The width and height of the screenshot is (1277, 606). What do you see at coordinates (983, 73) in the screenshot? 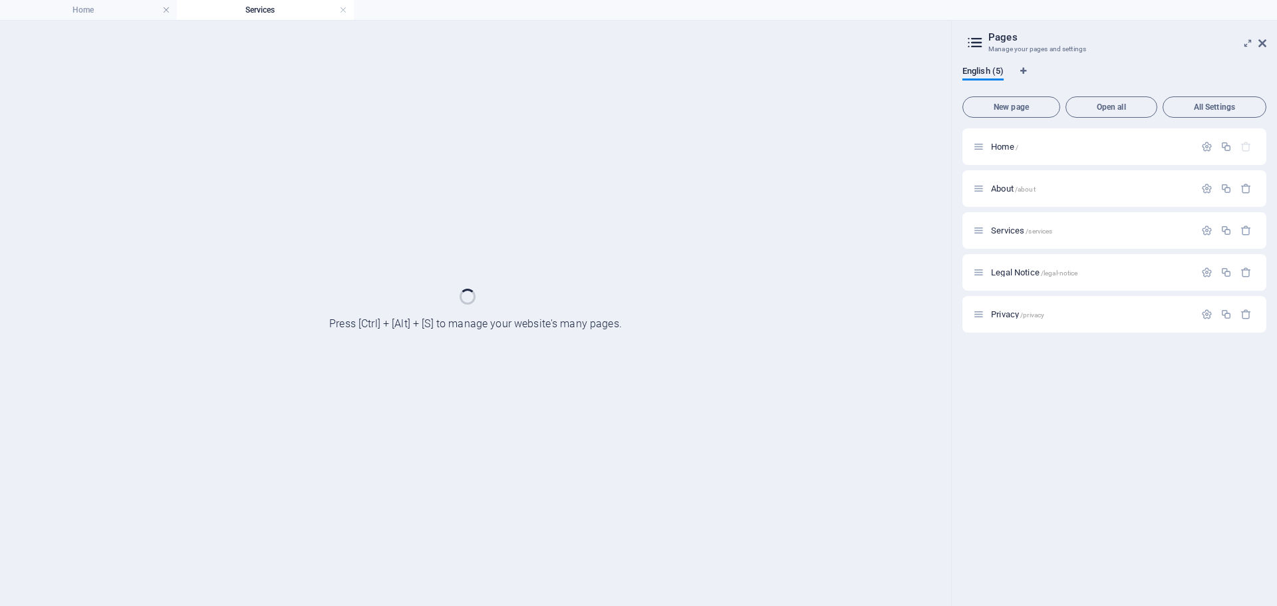
I see `span: English (5)` at bounding box center [983, 73].